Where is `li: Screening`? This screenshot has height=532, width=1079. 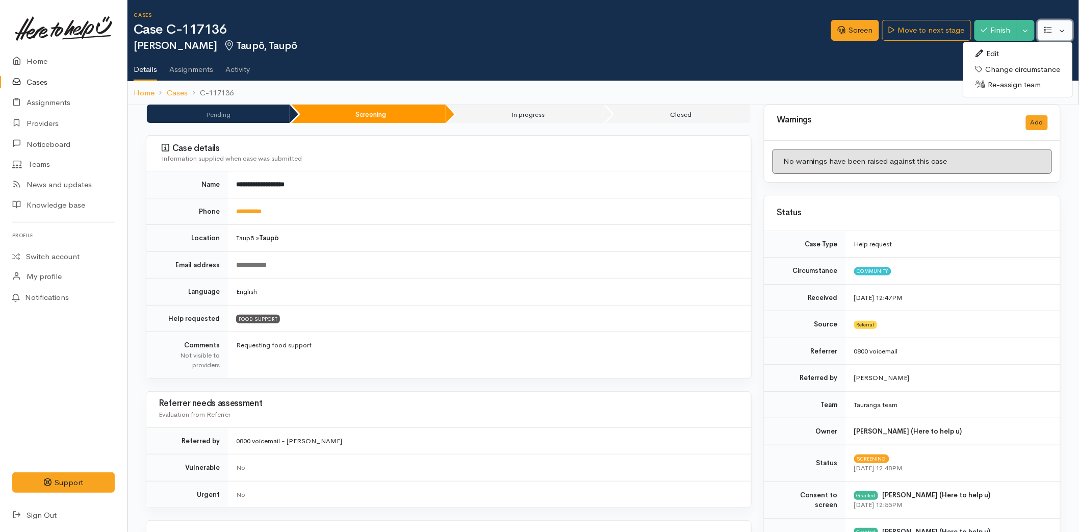
li: Screening is located at coordinates (369, 114).